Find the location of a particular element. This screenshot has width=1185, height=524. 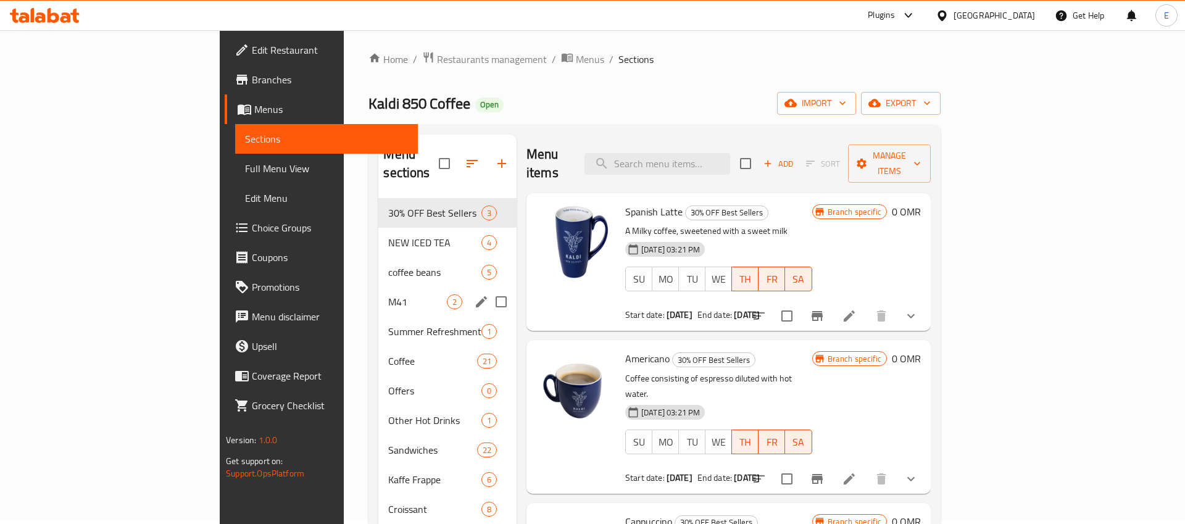

span: Coupons is located at coordinates (330, 257).